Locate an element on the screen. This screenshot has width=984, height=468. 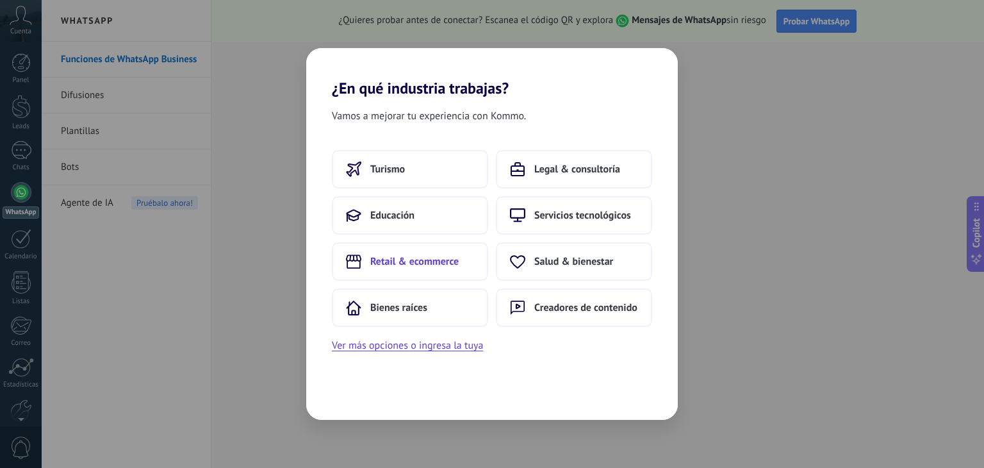
button: Educación is located at coordinates (410, 215).